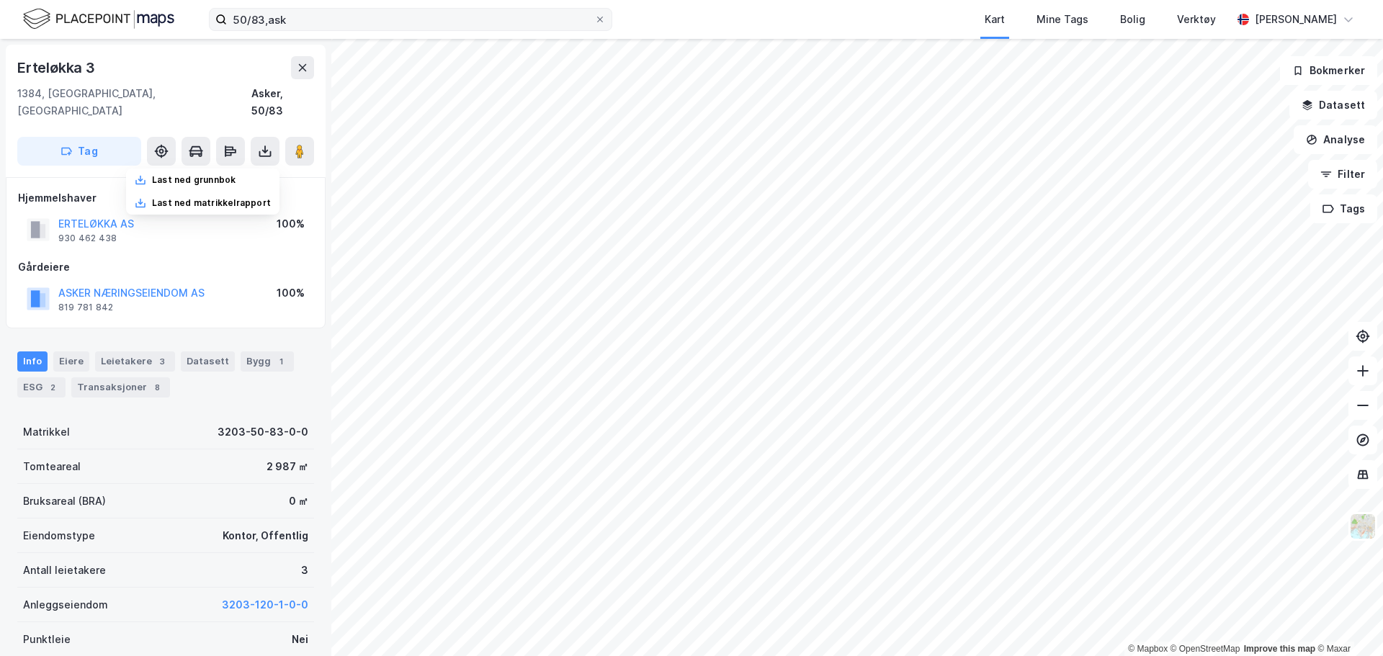  What do you see at coordinates (194, 180) in the screenshot?
I see `div: Last ned grunnbok` at bounding box center [194, 180].